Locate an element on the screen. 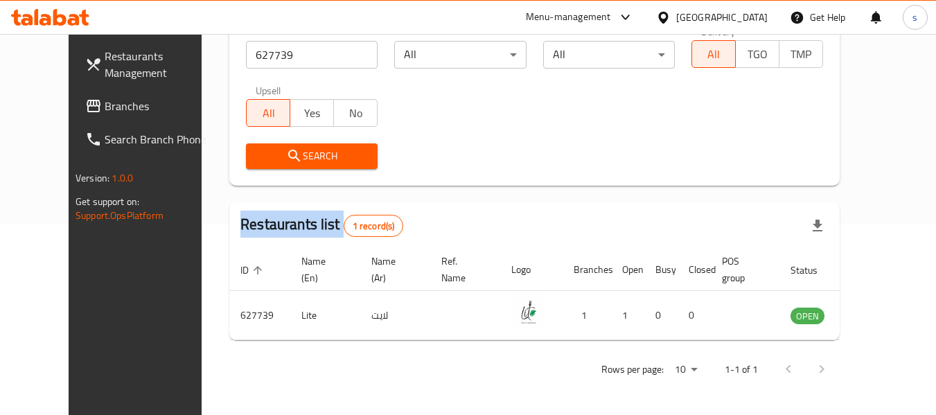 This screenshot has height=415, width=936. span: Search Branch Phone is located at coordinates (159, 139).